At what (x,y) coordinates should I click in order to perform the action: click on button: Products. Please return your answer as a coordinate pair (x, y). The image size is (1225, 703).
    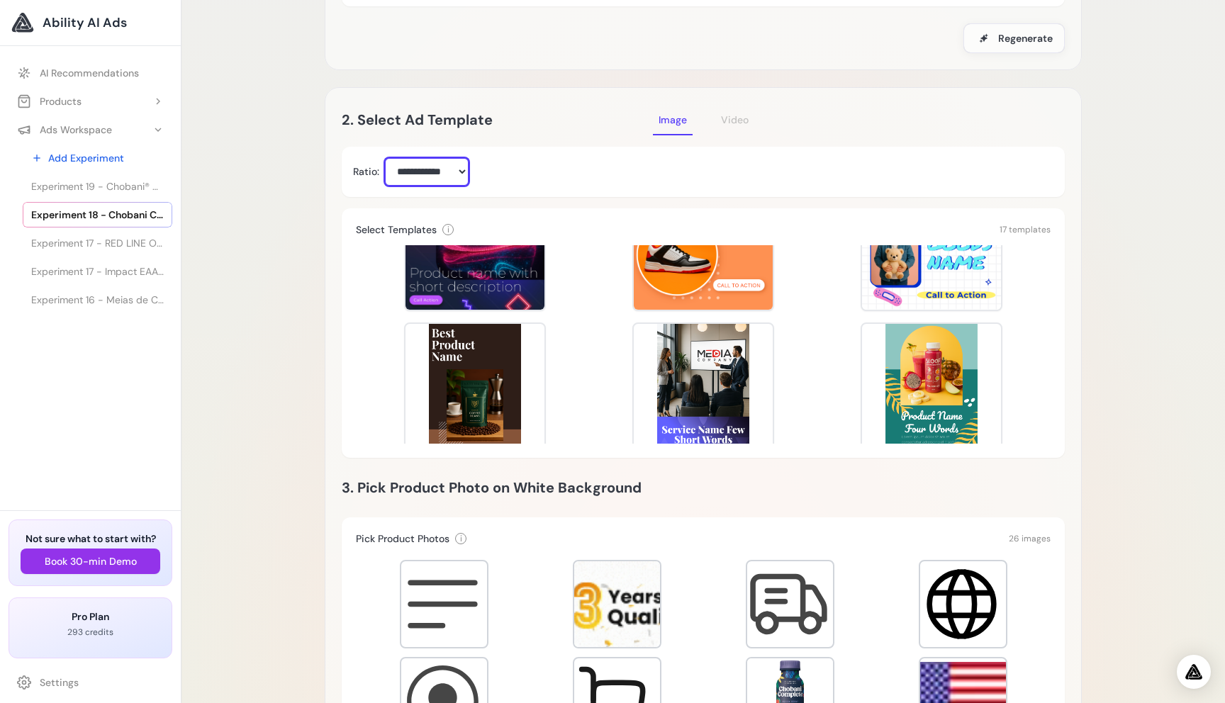
    Looking at the image, I should click on (90, 101).